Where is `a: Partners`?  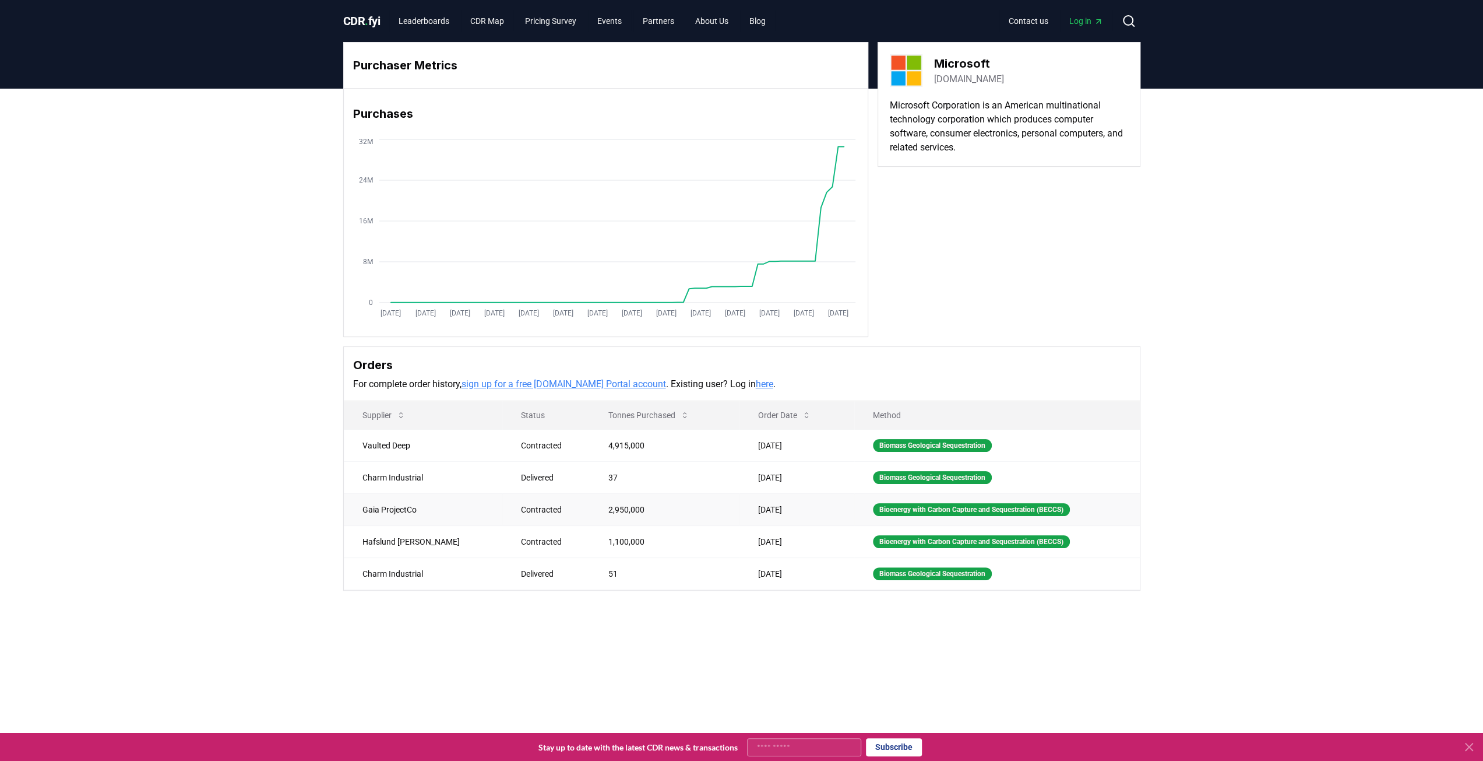 a: Partners is located at coordinates (659, 21).